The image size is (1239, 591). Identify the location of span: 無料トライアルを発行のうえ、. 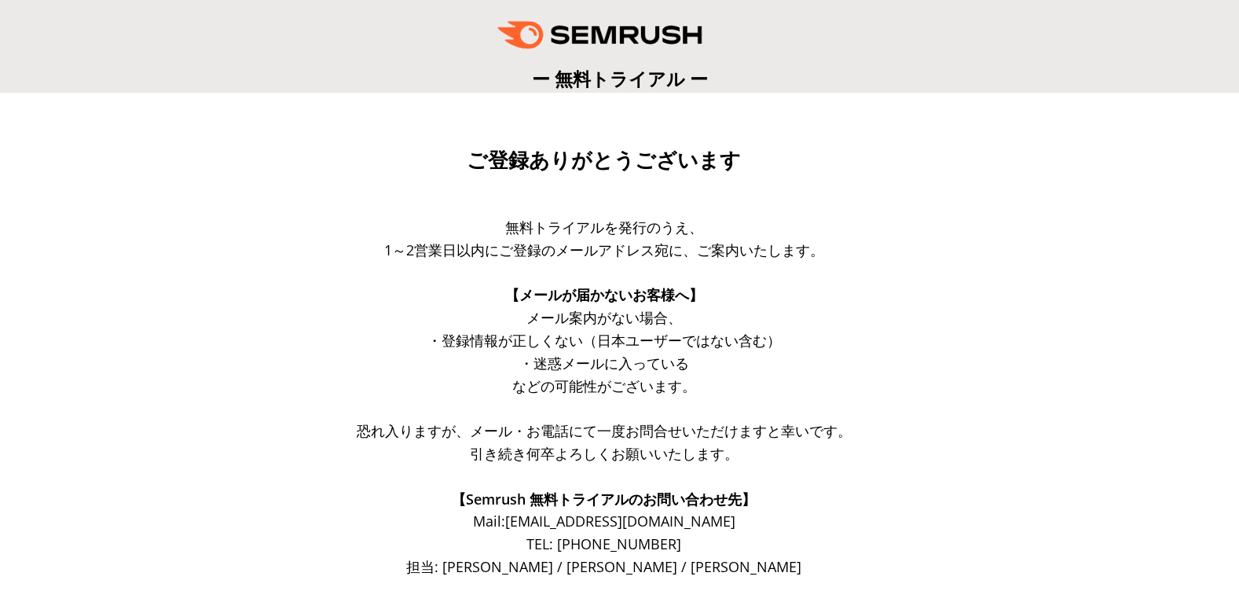
(604, 227).